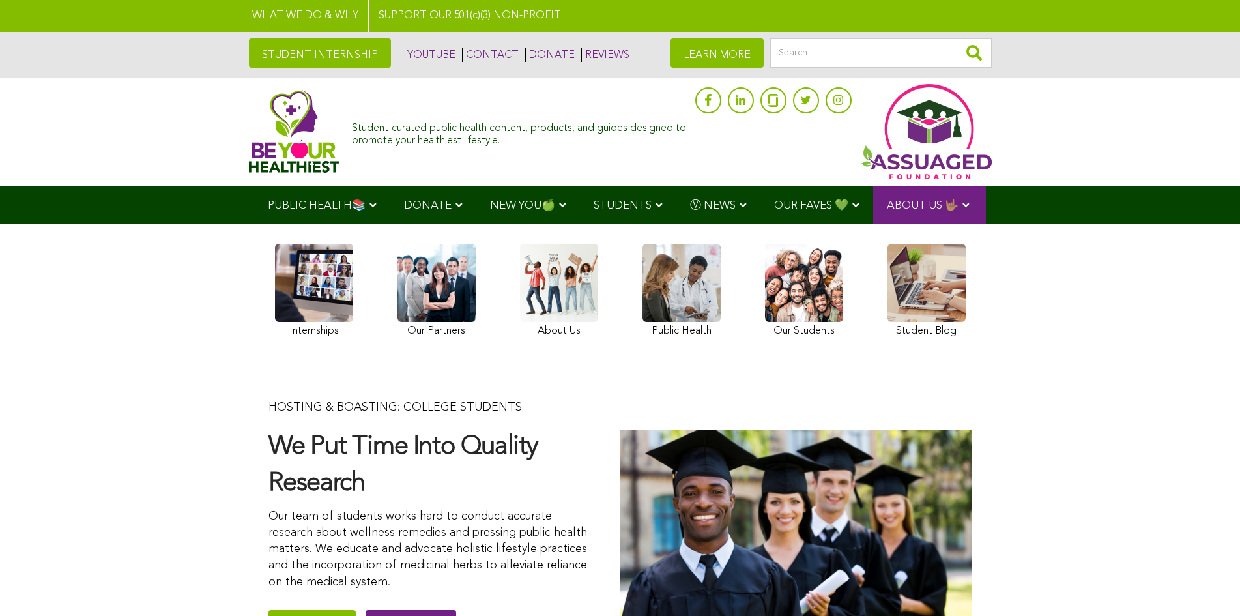 This screenshot has height=616, width=1240. Describe the element at coordinates (927, 132) in the screenshot. I see `img: Assuaged App` at that location.